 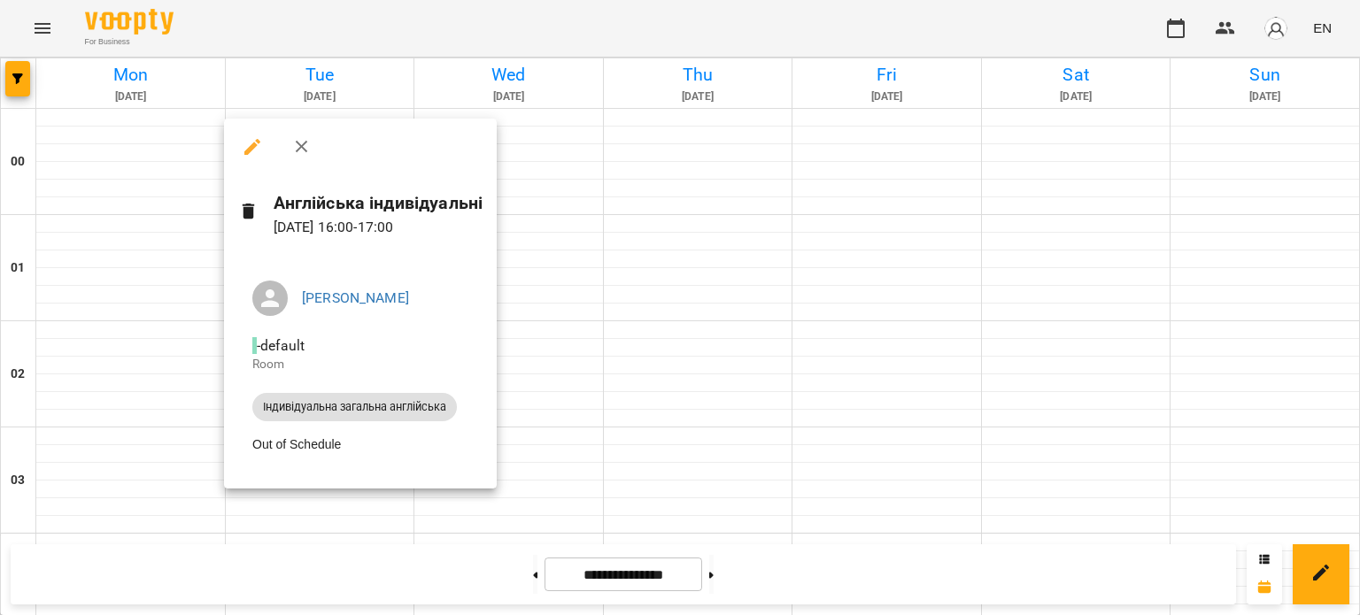 I want to click on h6: Англійська індивідуальні, so click(x=378, y=203).